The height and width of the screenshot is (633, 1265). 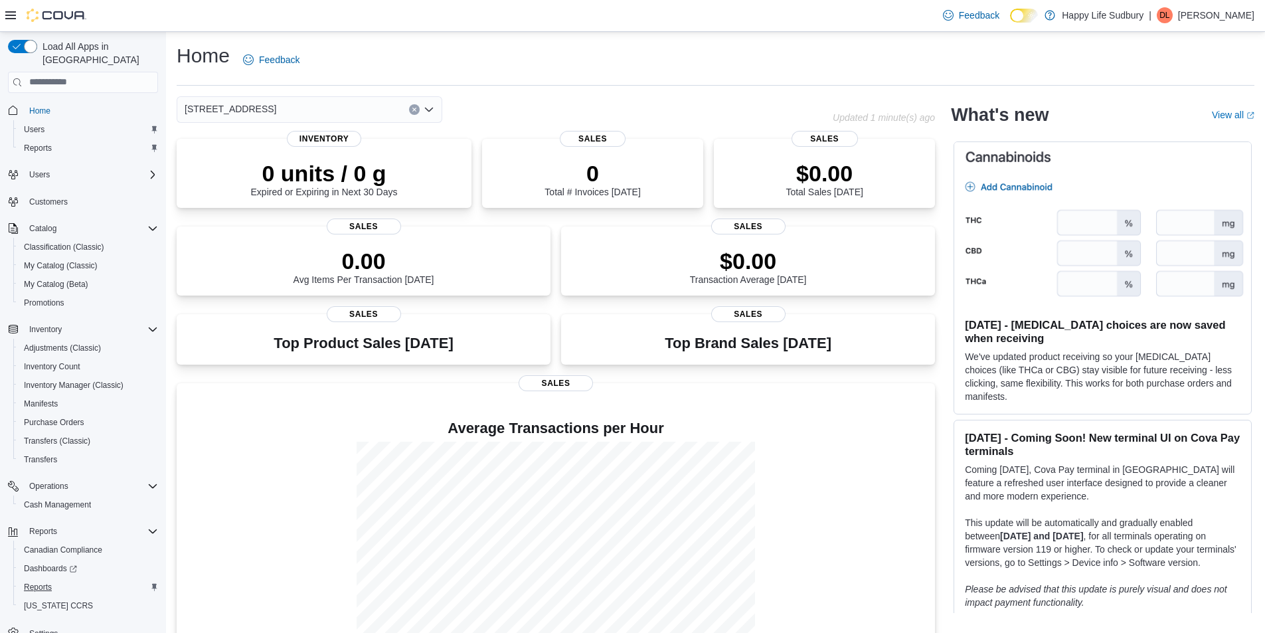 What do you see at coordinates (52, 367) in the screenshot?
I see `span: Inventory Count` at bounding box center [52, 367].